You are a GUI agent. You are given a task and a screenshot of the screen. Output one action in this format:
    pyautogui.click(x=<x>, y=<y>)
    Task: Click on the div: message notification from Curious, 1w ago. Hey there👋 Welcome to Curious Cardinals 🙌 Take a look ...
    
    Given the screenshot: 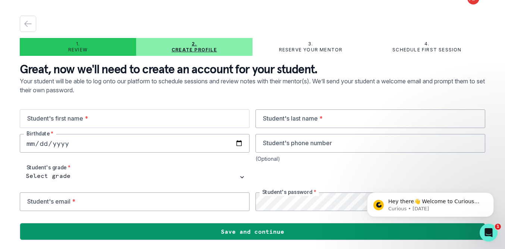 What is the action you would take?
    pyautogui.click(x=75, y=28)
    